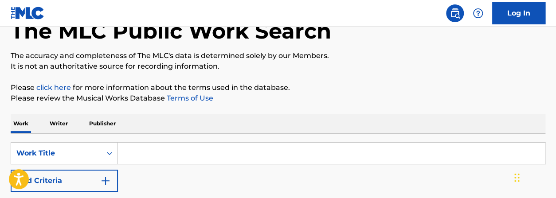 Image resolution: width=556 pixels, height=198 pixels. I want to click on p: Please review the Musical Works Database, so click(278, 98).